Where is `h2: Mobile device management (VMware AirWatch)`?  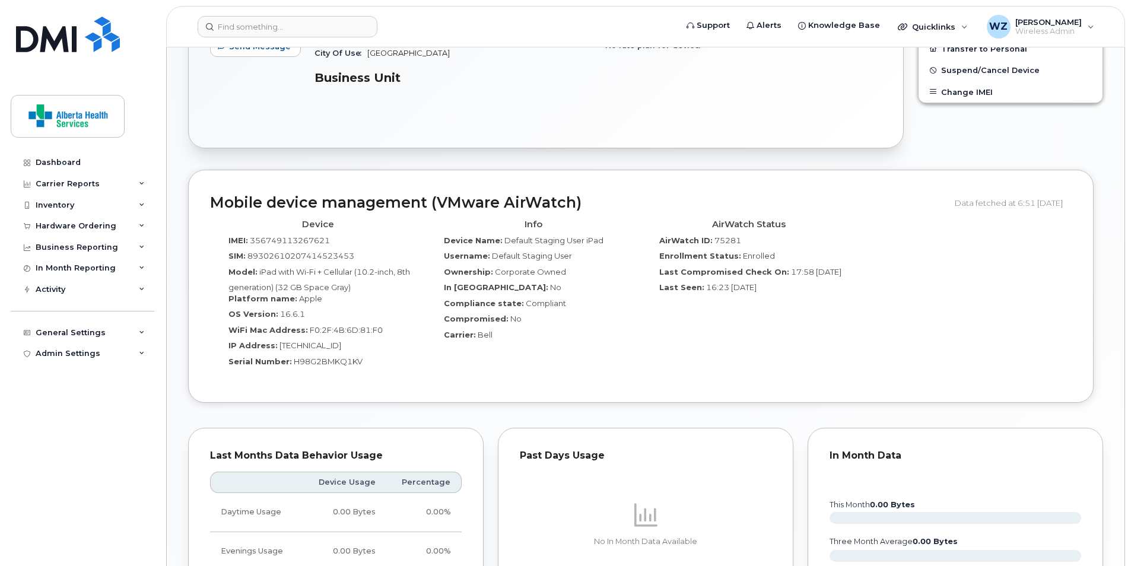 h2: Mobile device management (VMware AirWatch) is located at coordinates (578, 203).